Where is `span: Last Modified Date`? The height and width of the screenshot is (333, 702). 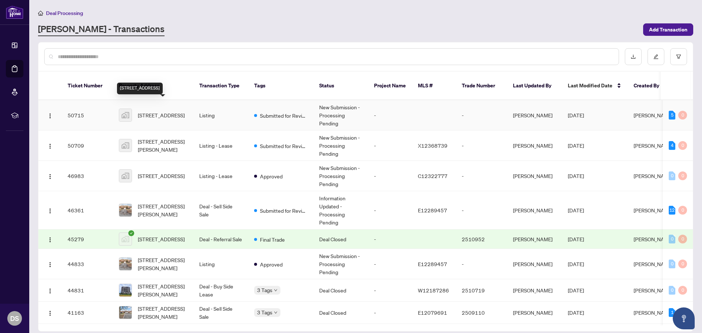 span: Last Modified Date is located at coordinates (590, 86).